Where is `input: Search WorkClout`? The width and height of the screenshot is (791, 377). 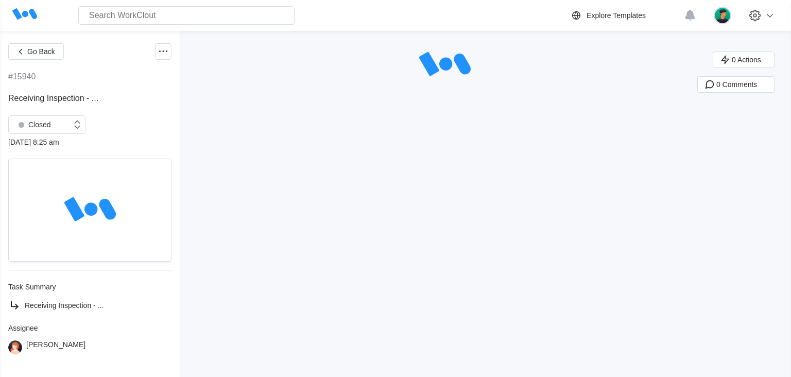
input: Search WorkClout is located at coordinates (186, 15).